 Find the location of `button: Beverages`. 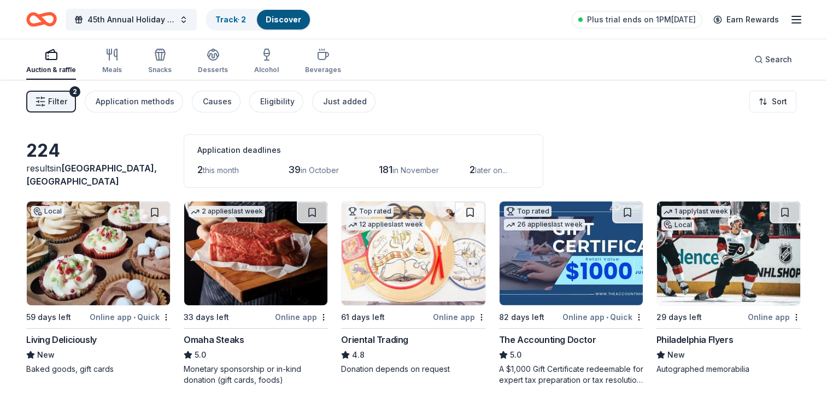

button: Beverages is located at coordinates (323, 62).